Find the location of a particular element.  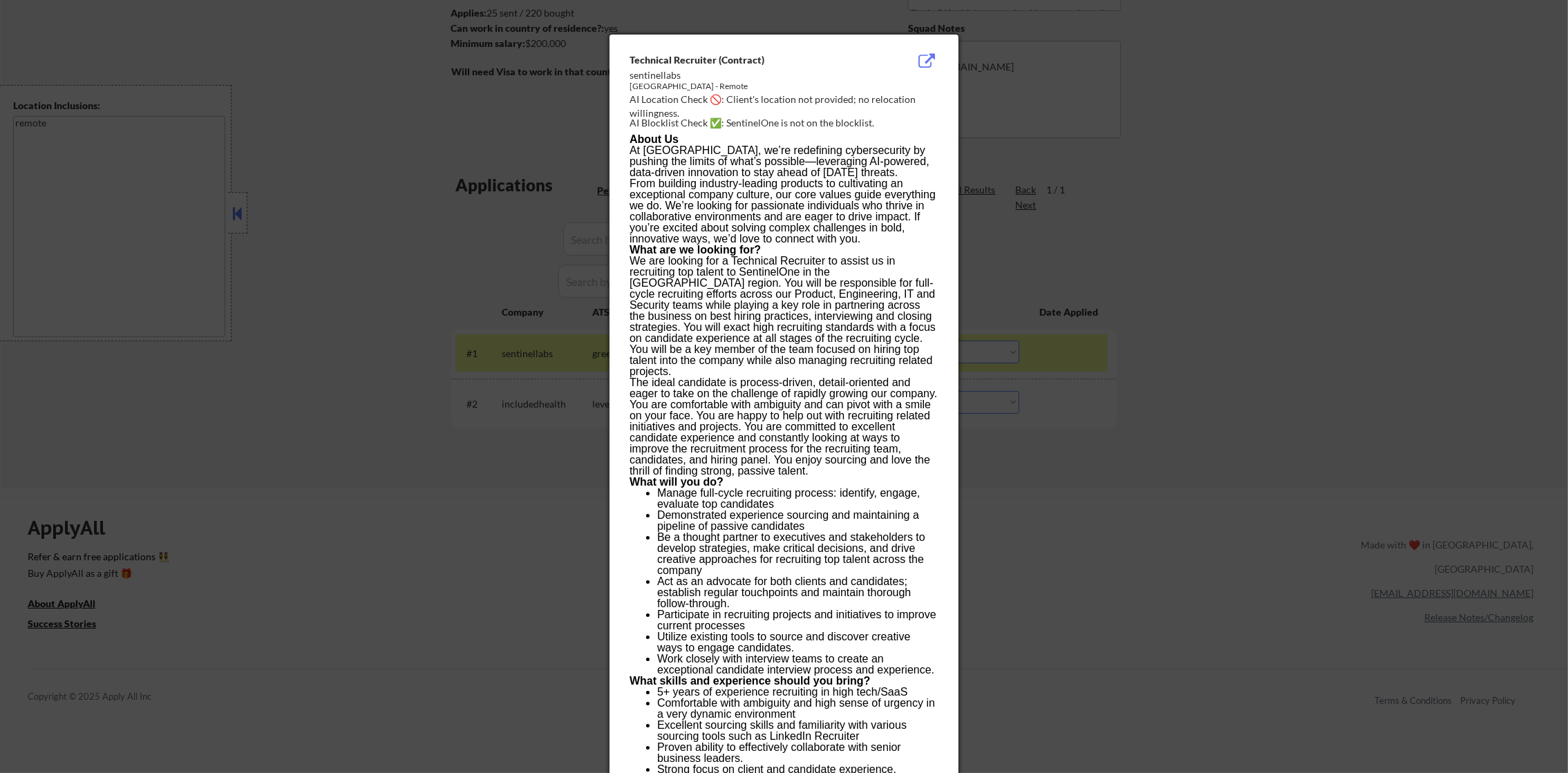

span: The ideal candidate is process-driven, detail-oriented and eager to take on the challenge of rapi... is located at coordinates (783, 426).